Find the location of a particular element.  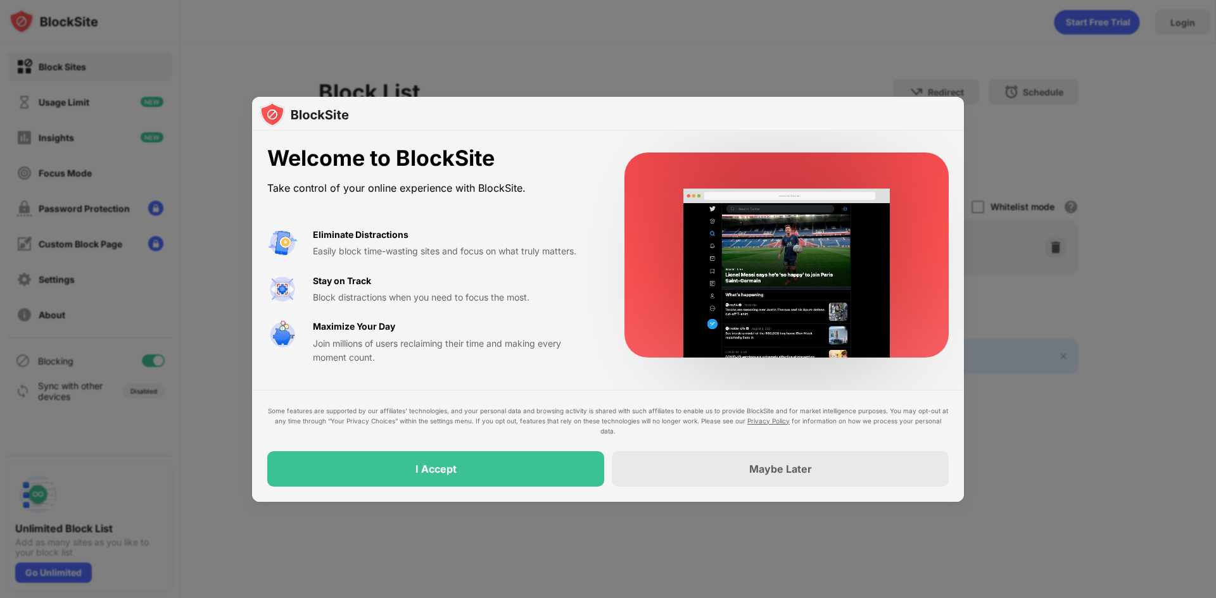

div: I Accept is located at coordinates (436, 469).